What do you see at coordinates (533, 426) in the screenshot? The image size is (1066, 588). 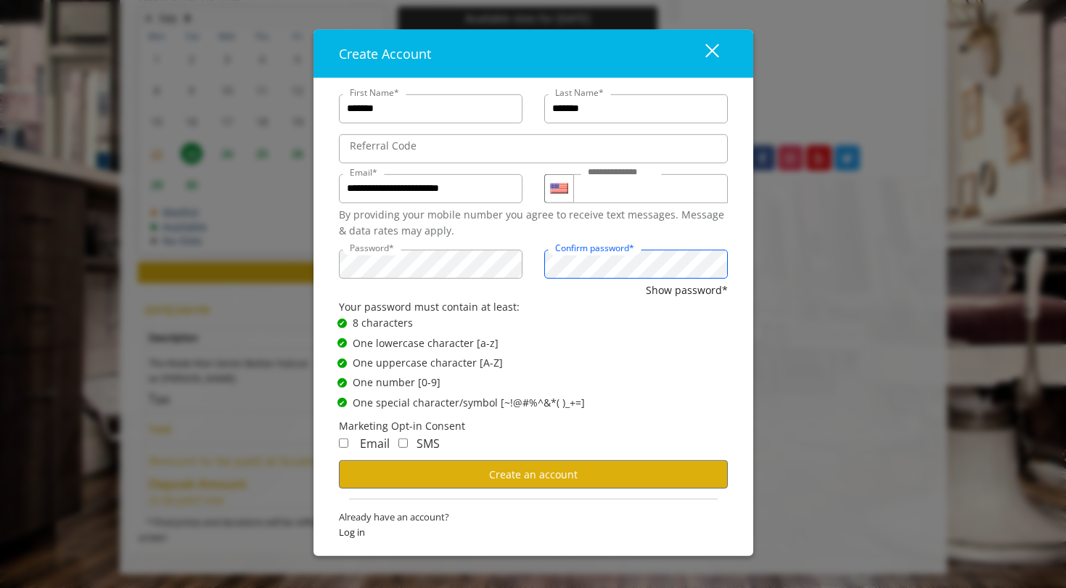 I see `div: Marketing Opt-in Consent` at bounding box center [533, 426].